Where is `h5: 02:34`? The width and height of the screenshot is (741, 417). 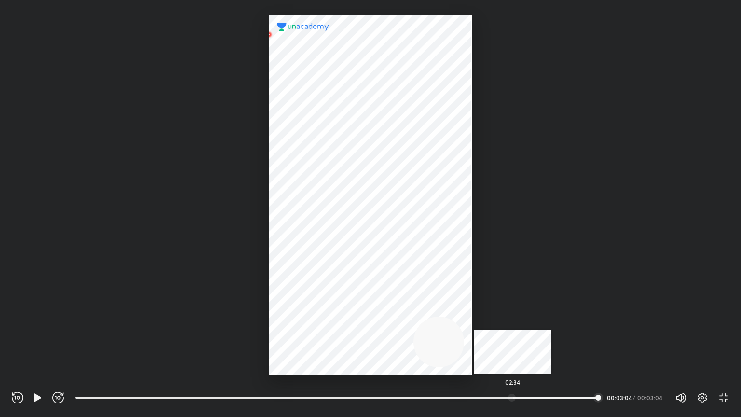 h5: 02:34 is located at coordinates (512, 382).